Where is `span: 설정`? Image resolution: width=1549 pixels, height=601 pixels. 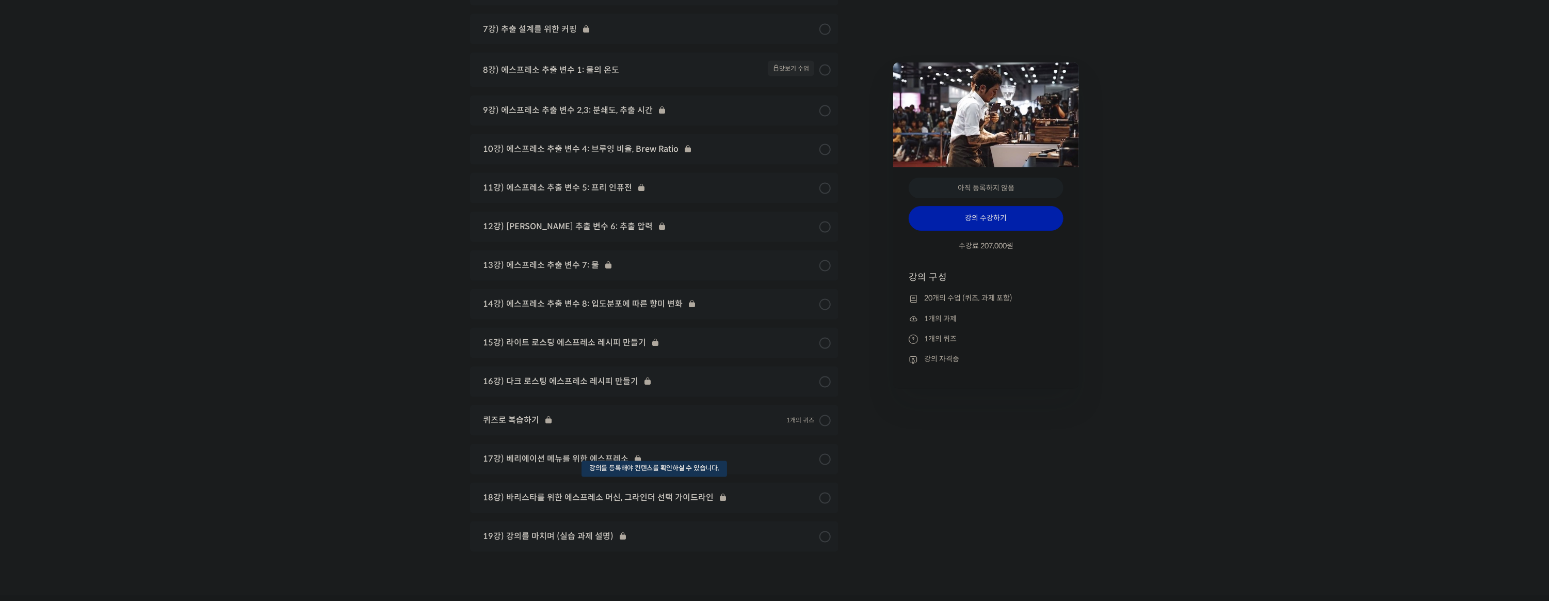
span: 설정 is located at coordinates (166, 347).